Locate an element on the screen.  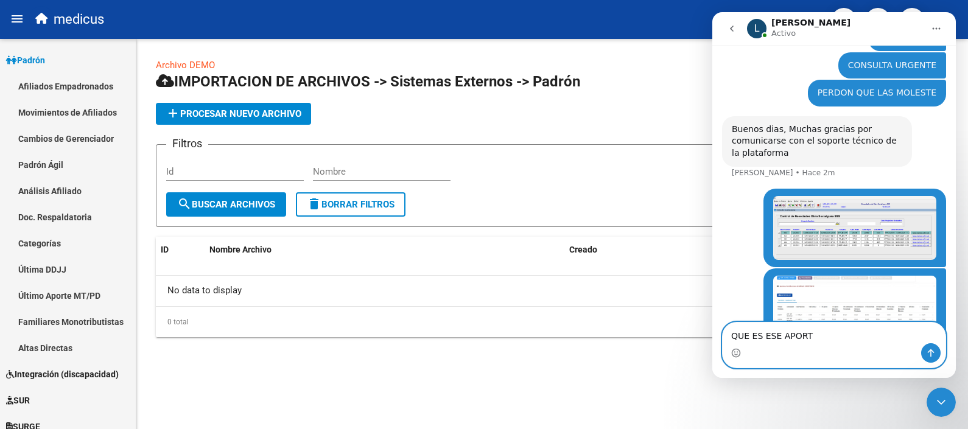
div: CONSULTA URGENTE is located at coordinates (180, 54).